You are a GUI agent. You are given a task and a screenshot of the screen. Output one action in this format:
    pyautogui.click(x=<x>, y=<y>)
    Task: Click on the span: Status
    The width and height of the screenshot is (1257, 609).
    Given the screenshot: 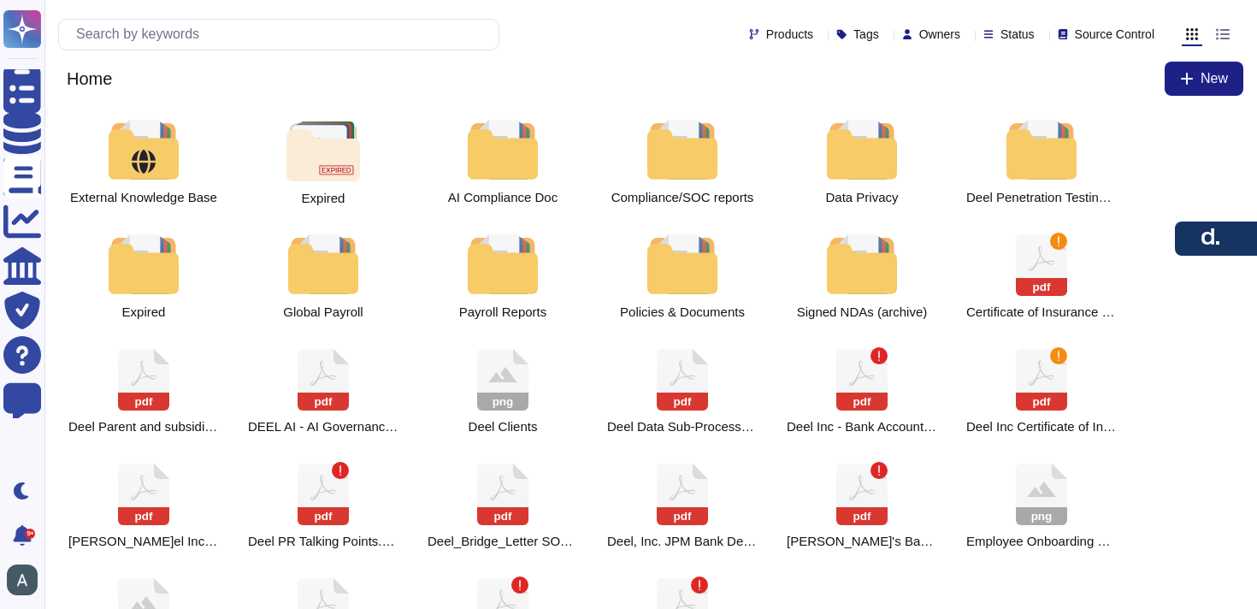 What is the action you would take?
    pyautogui.click(x=1018, y=34)
    